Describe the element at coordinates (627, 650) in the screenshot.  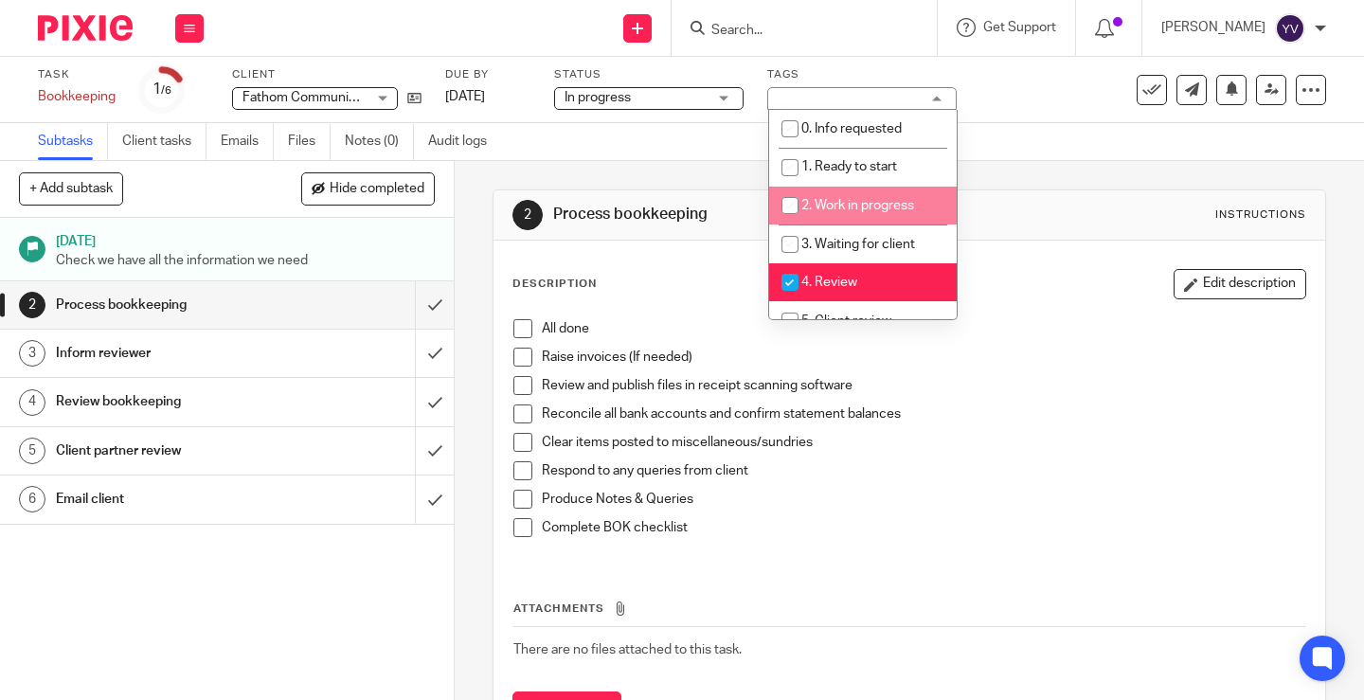
I see `span: There are no files attached to this task.` at that location.